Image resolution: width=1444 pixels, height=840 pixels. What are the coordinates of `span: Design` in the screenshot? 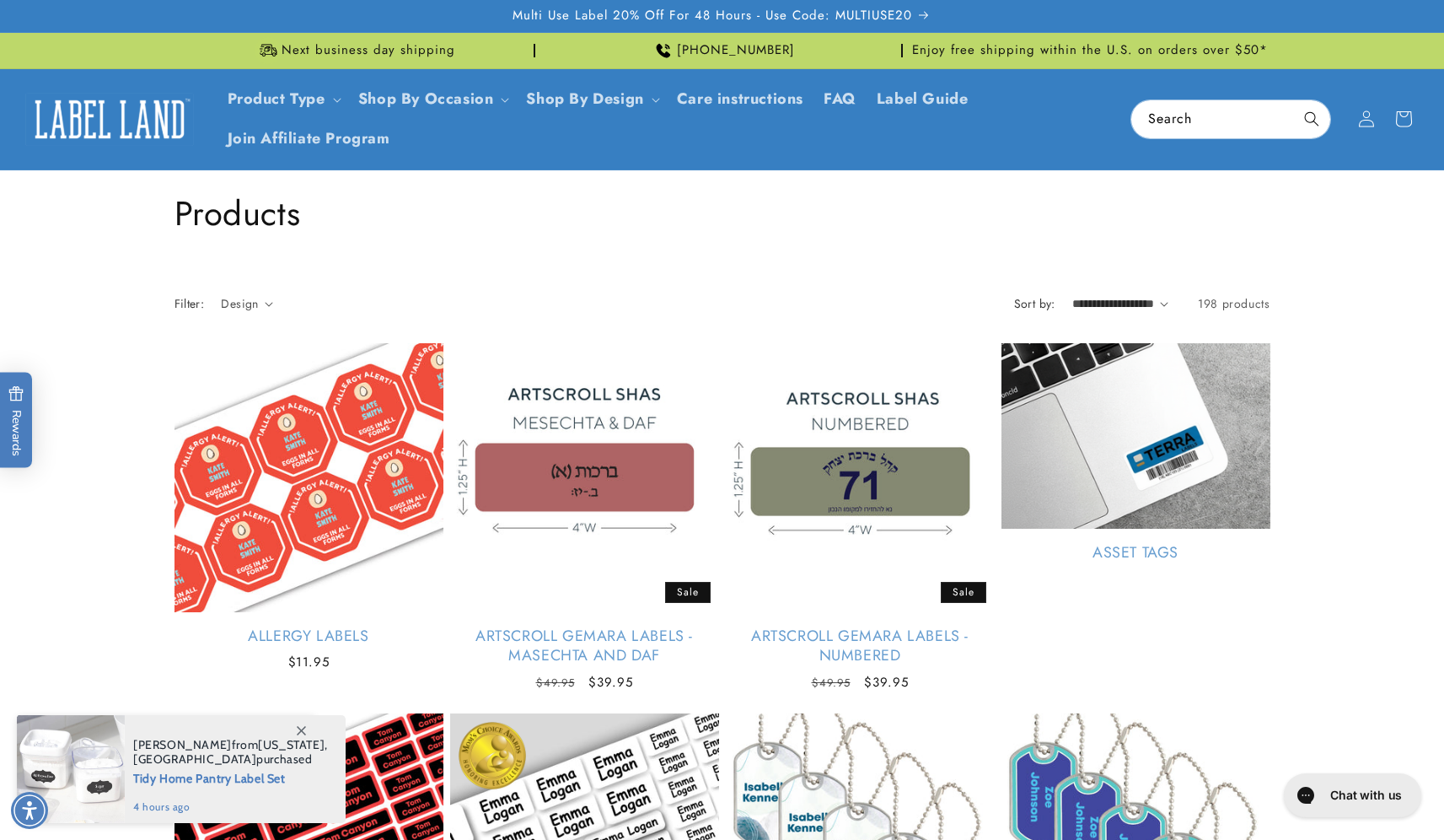 It's located at (240, 304).